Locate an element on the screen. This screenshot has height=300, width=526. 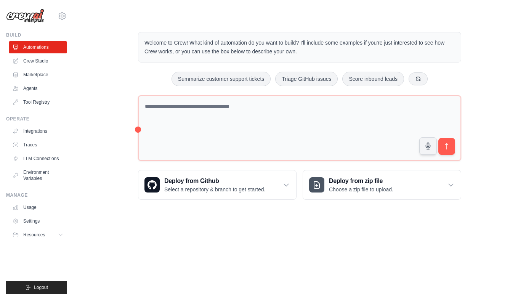
p: Select a repository & branch to get started. is located at coordinates (215, 189).